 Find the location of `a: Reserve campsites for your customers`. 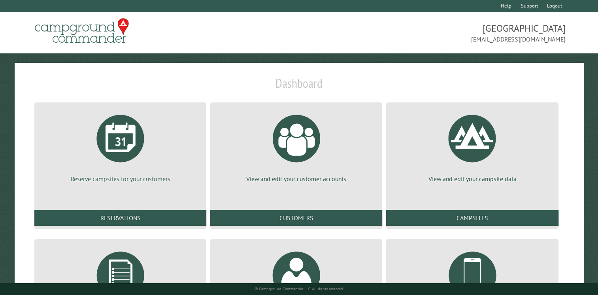

a: Reserve campsites for your customers is located at coordinates (120, 146).